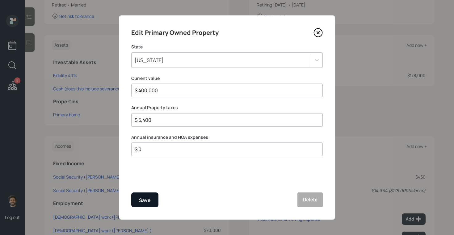 The image size is (454, 235). What do you see at coordinates (175, 33) in the screenshot?
I see `h4: Edit Primary Owned Property` at bounding box center [175, 33].